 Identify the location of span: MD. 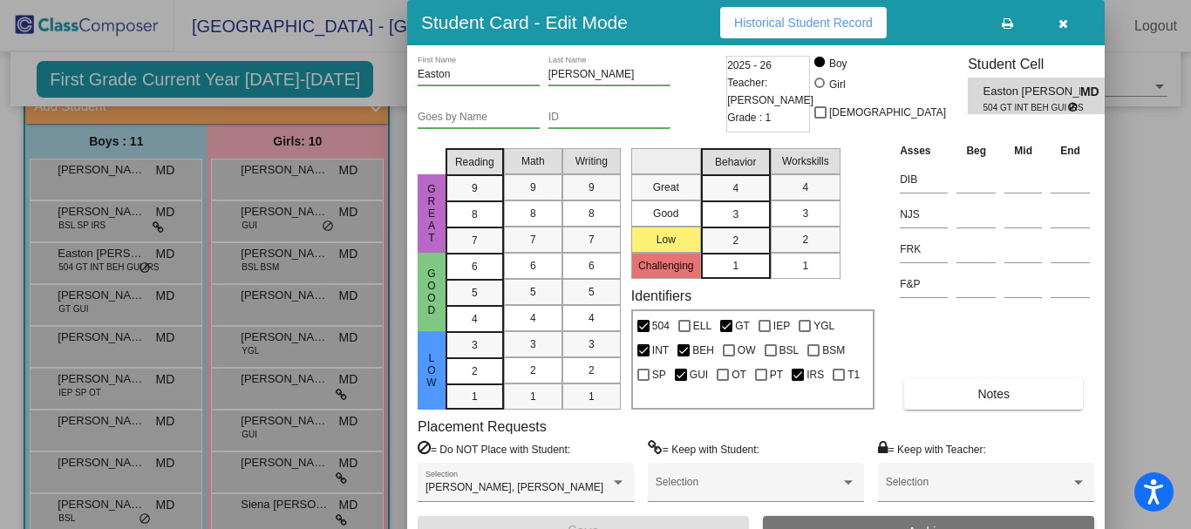
(1092, 92).